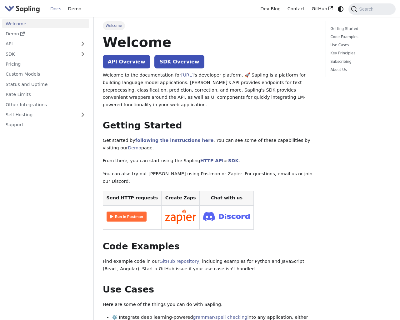  I want to click on a: Pricing, so click(46, 64).